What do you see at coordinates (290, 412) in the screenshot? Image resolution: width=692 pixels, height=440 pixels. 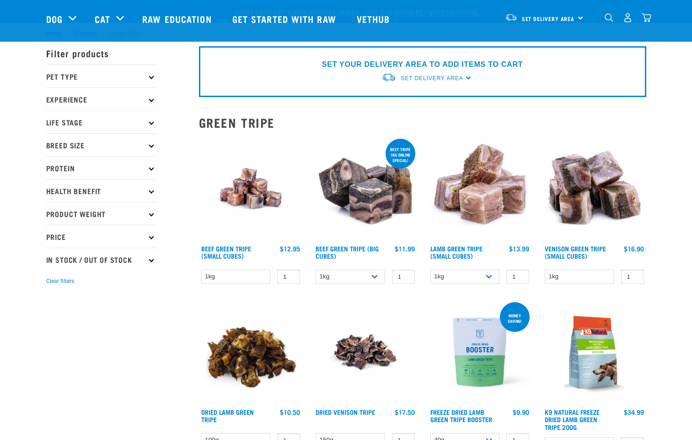 I see `div: $10.50` at bounding box center [290, 412].